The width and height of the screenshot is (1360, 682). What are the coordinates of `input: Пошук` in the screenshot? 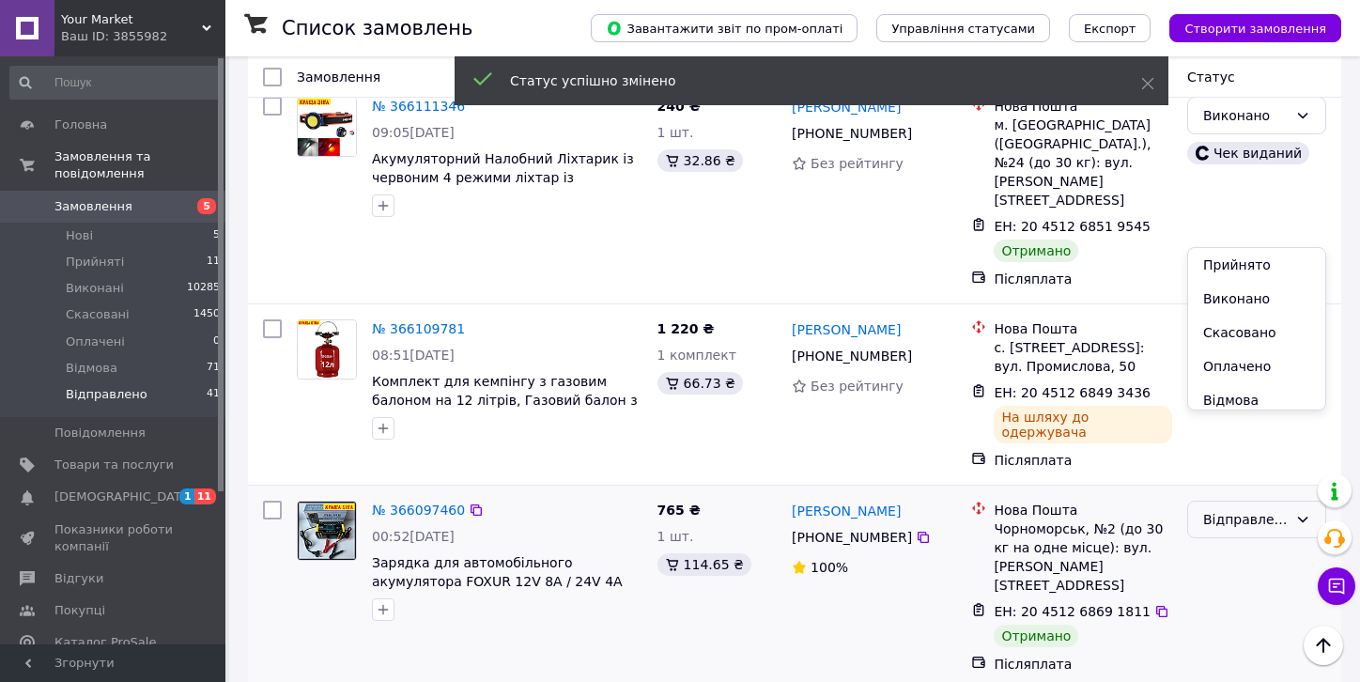 It's located at (116, 83).